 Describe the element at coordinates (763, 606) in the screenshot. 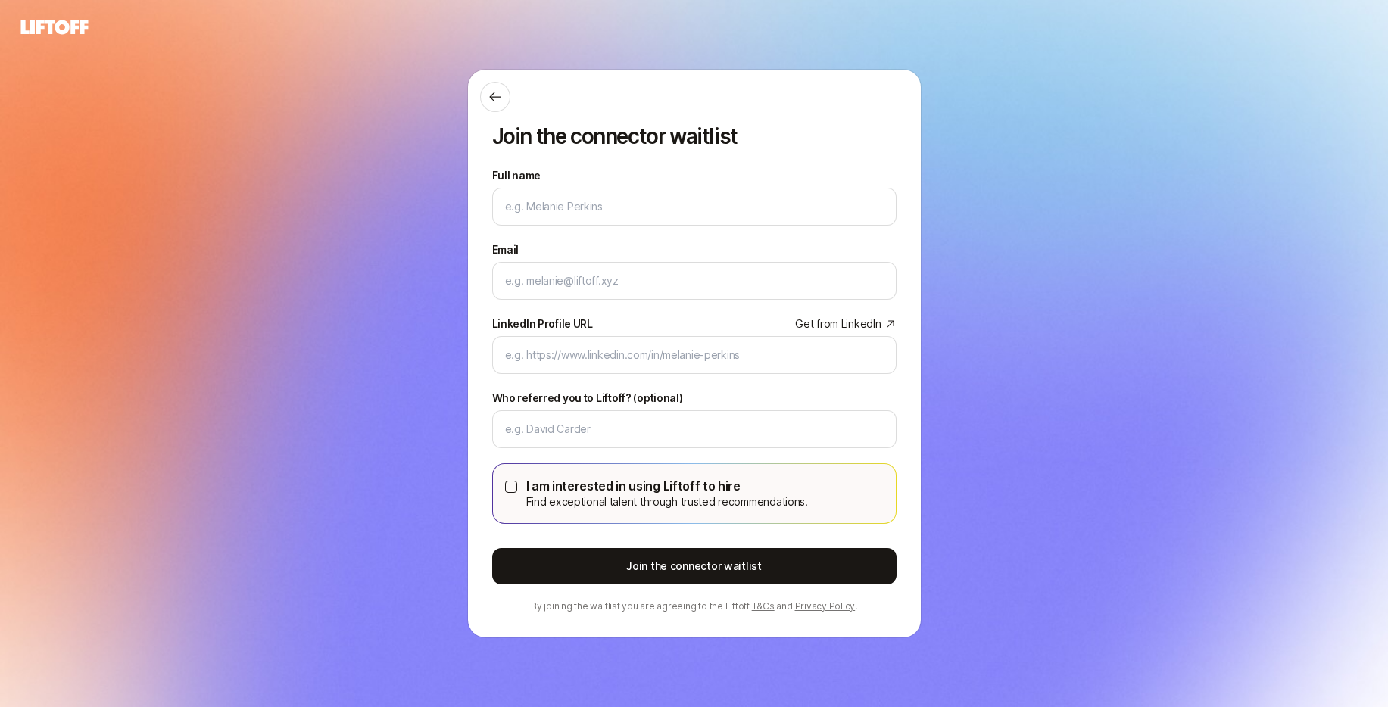

I see `a: T&Cs` at that location.